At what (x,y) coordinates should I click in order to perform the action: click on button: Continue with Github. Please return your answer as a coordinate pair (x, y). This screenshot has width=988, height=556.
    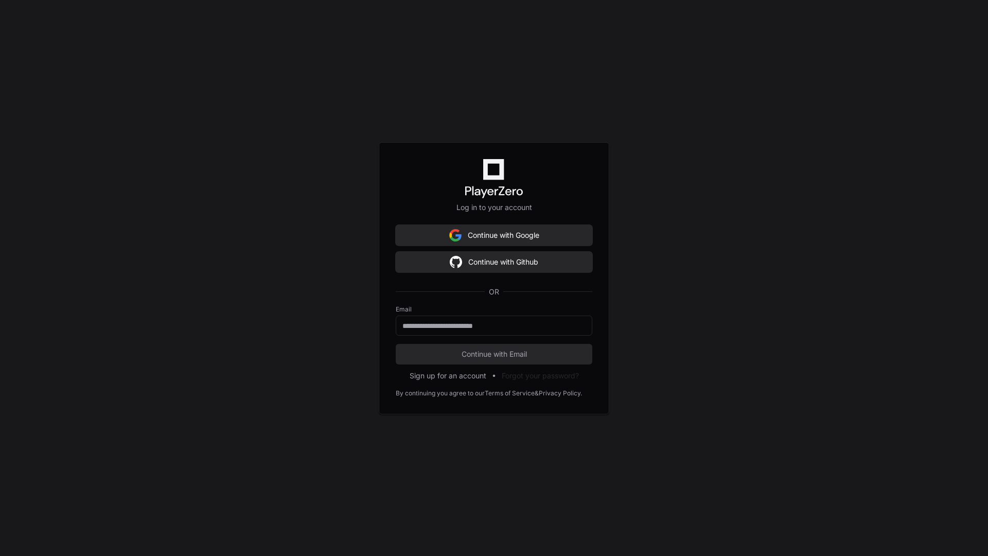
    Looking at the image, I should click on (494, 262).